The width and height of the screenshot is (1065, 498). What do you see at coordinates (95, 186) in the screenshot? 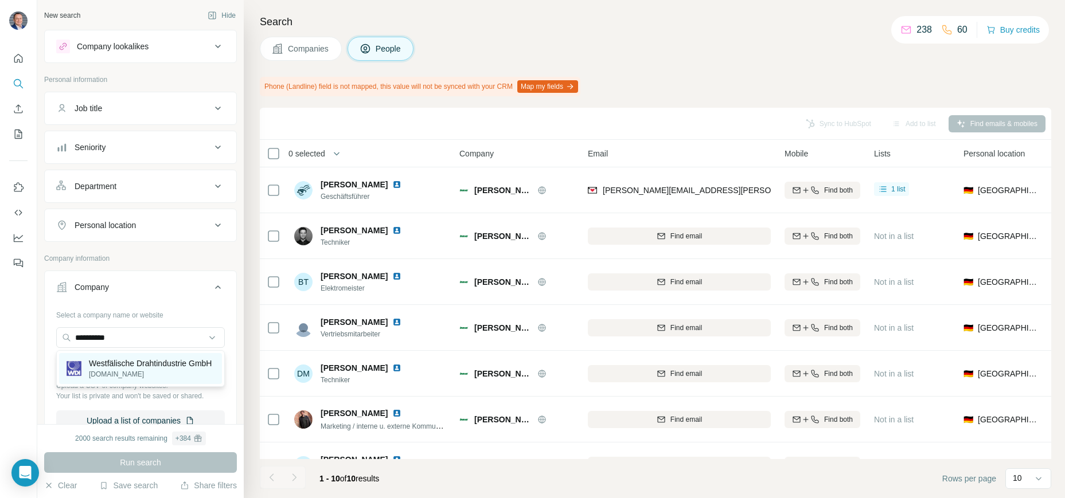
I see `div: Department` at bounding box center [95, 186].